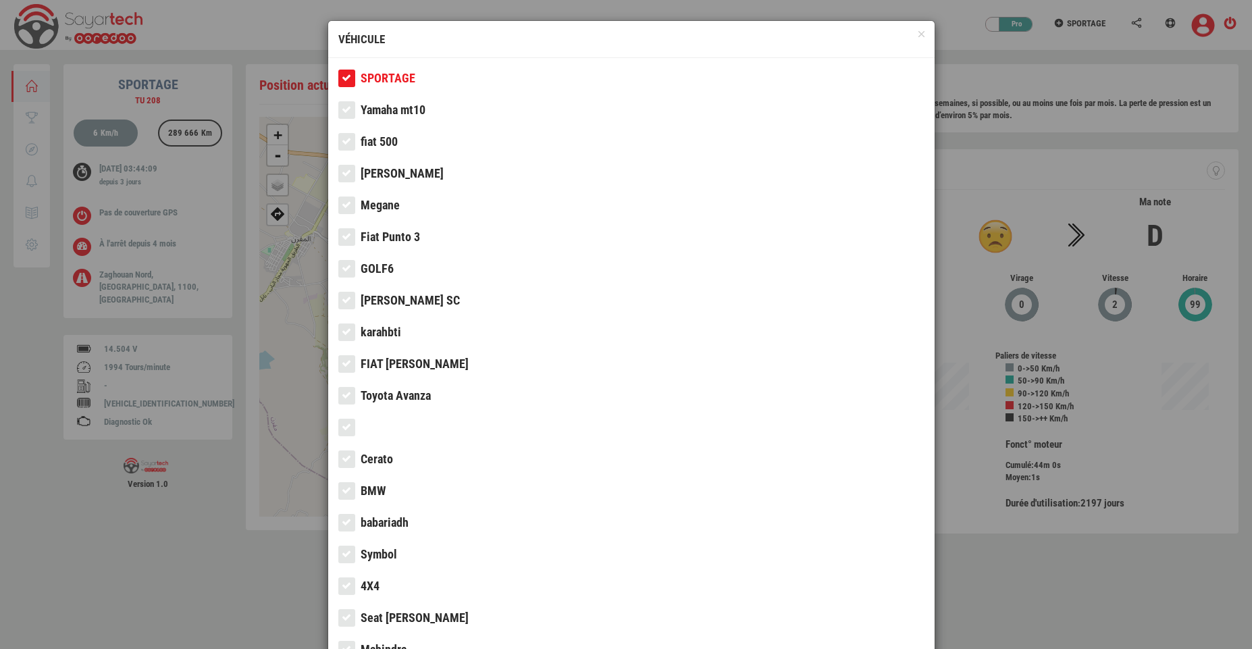 The image size is (1252, 649). Describe the element at coordinates (388, 78) in the screenshot. I see `span: SPORTAGE` at that location.